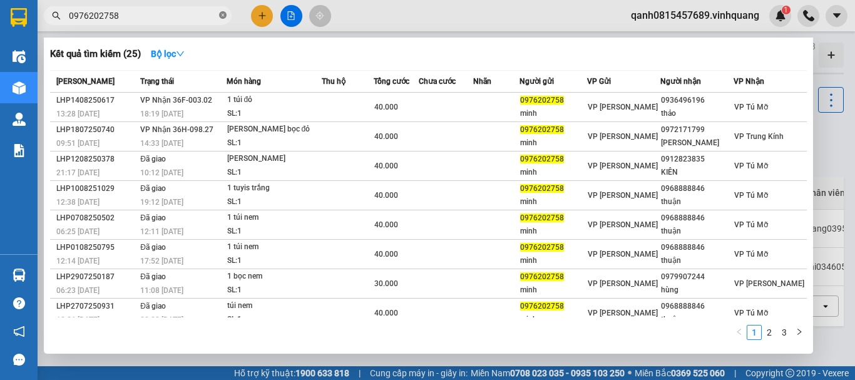 The height and width of the screenshot is (380, 855). Describe the element at coordinates (19, 359) in the screenshot. I see `span: message` at that location.